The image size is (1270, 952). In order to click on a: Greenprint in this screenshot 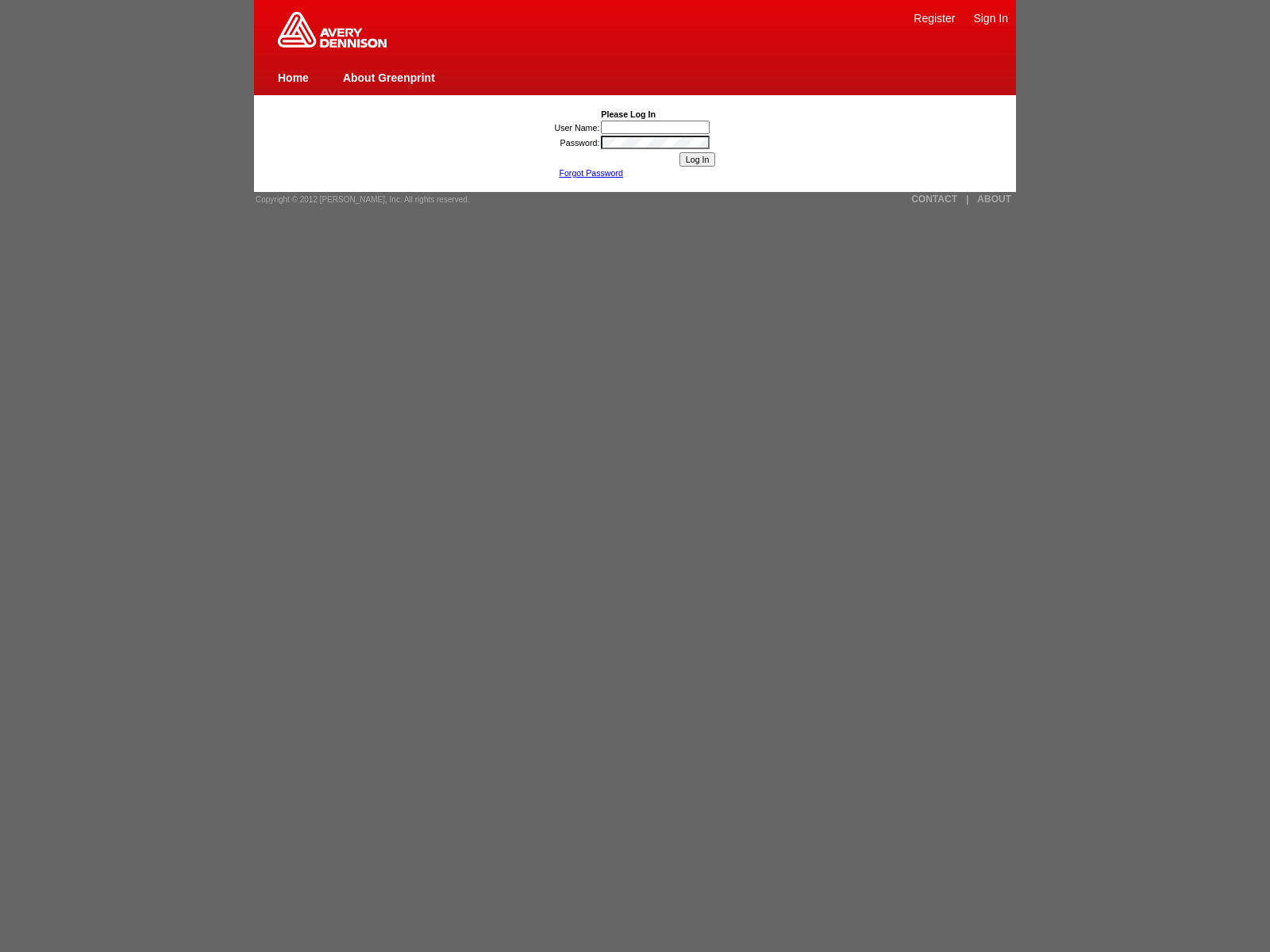, I will do `click(332, 45)`.